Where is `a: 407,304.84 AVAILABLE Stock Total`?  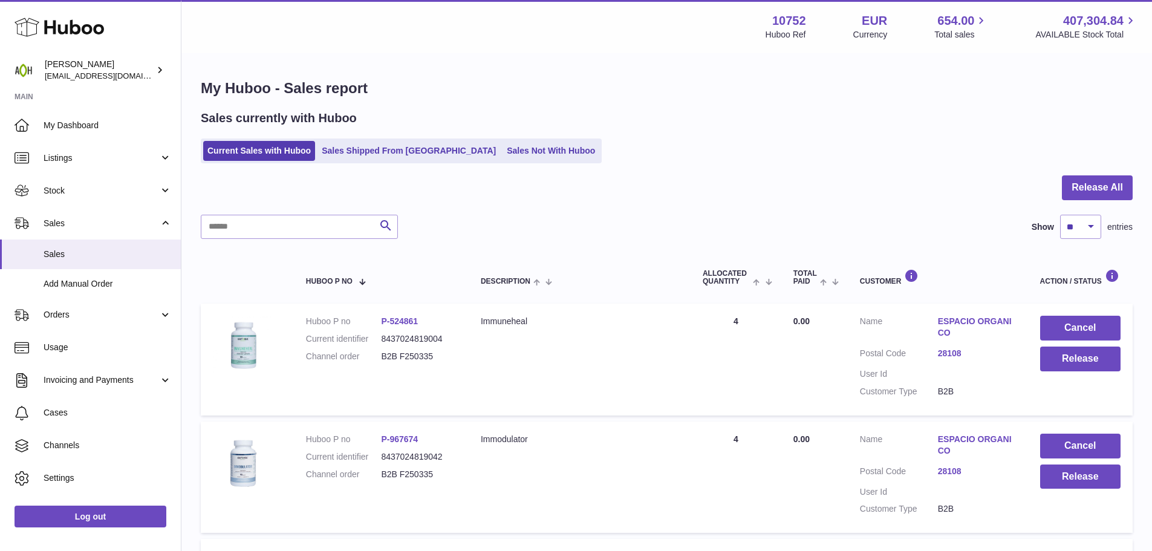 a: 407,304.84 AVAILABLE Stock Total is located at coordinates (1086, 27).